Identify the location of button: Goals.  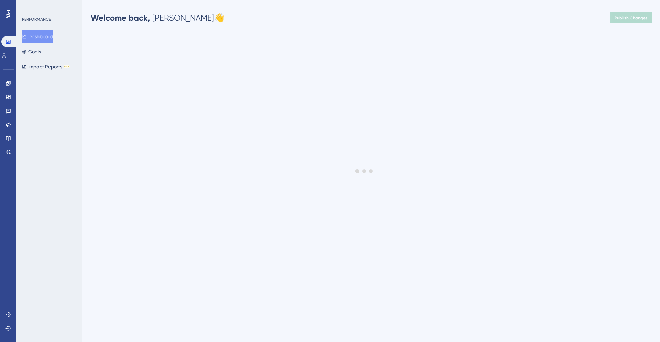
(31, 52).